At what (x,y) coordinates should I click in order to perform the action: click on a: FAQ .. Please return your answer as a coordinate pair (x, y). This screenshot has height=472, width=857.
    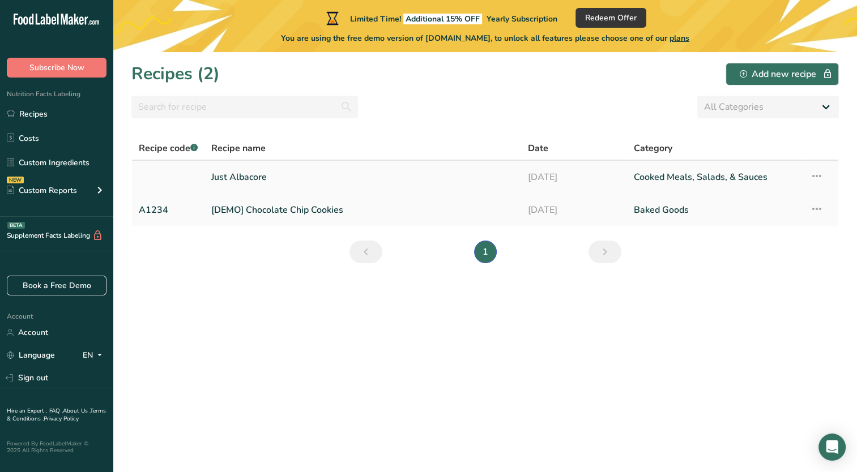
    Looking at the image, I should click on (56, 411).